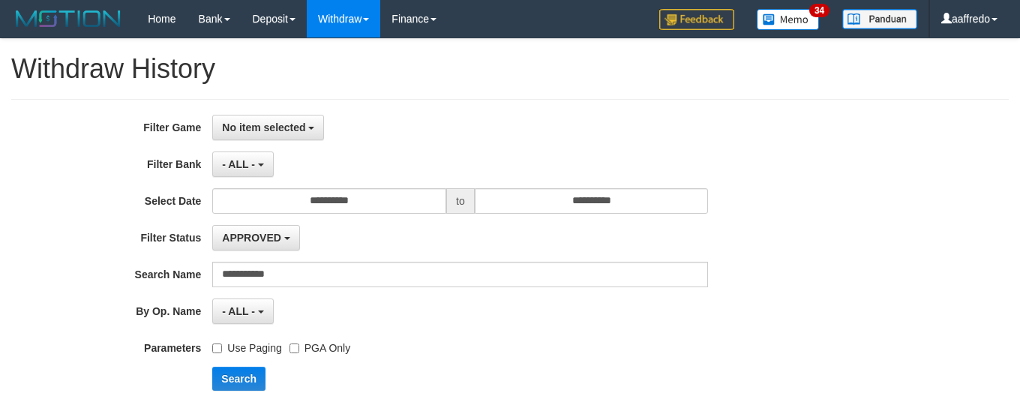 The height and width of the screenshot is (396, 1020). I want to click on img: Button%20Memo.svg, so click(788, 20).